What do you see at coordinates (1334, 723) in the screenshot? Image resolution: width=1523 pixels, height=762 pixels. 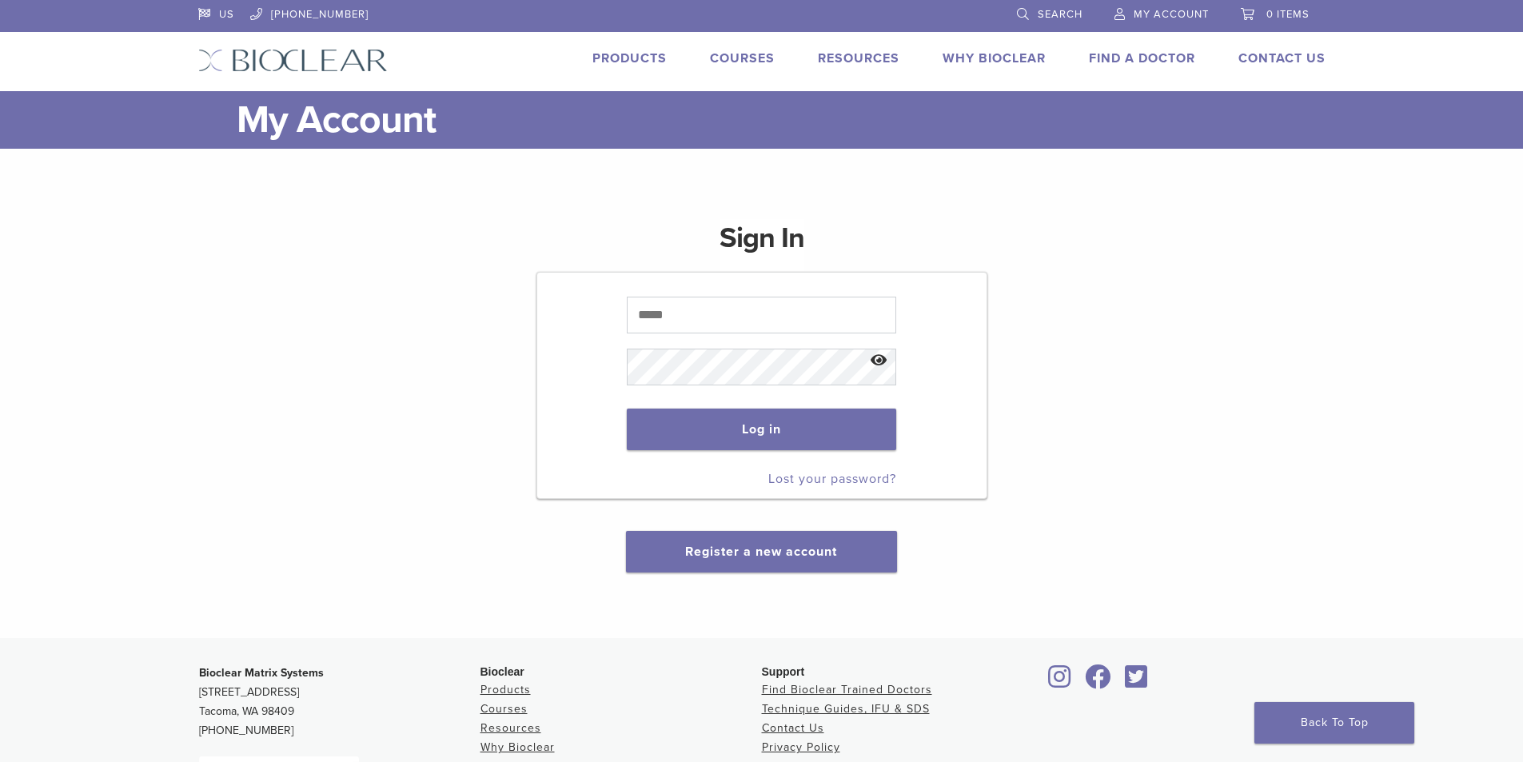 I see `a: Back To Top` at bounding box center [1334, 723].